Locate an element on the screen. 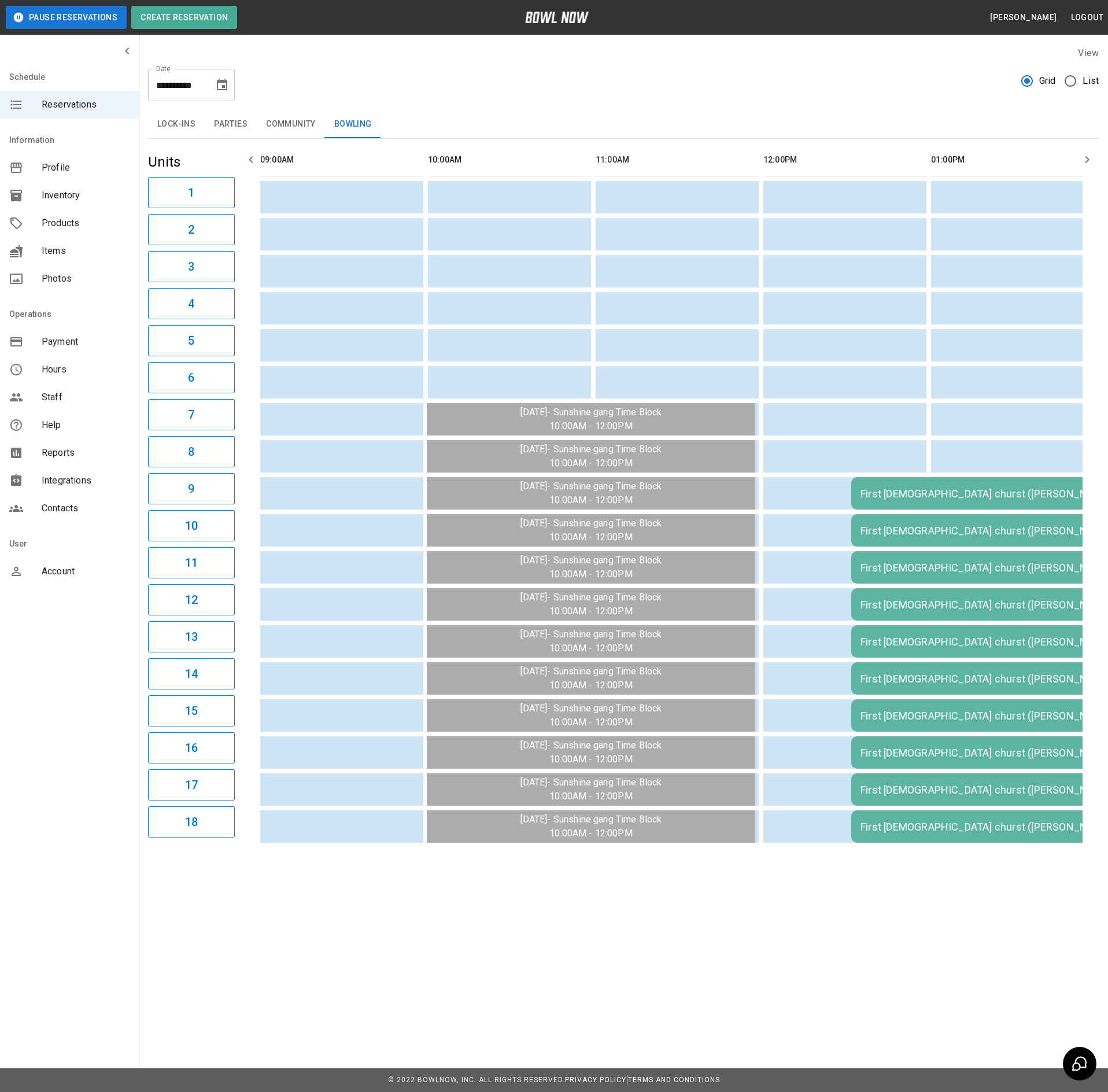 The width and height of the screenshot is (1108, 1092). th: 09:00AM is located at coordinates (342, 159).